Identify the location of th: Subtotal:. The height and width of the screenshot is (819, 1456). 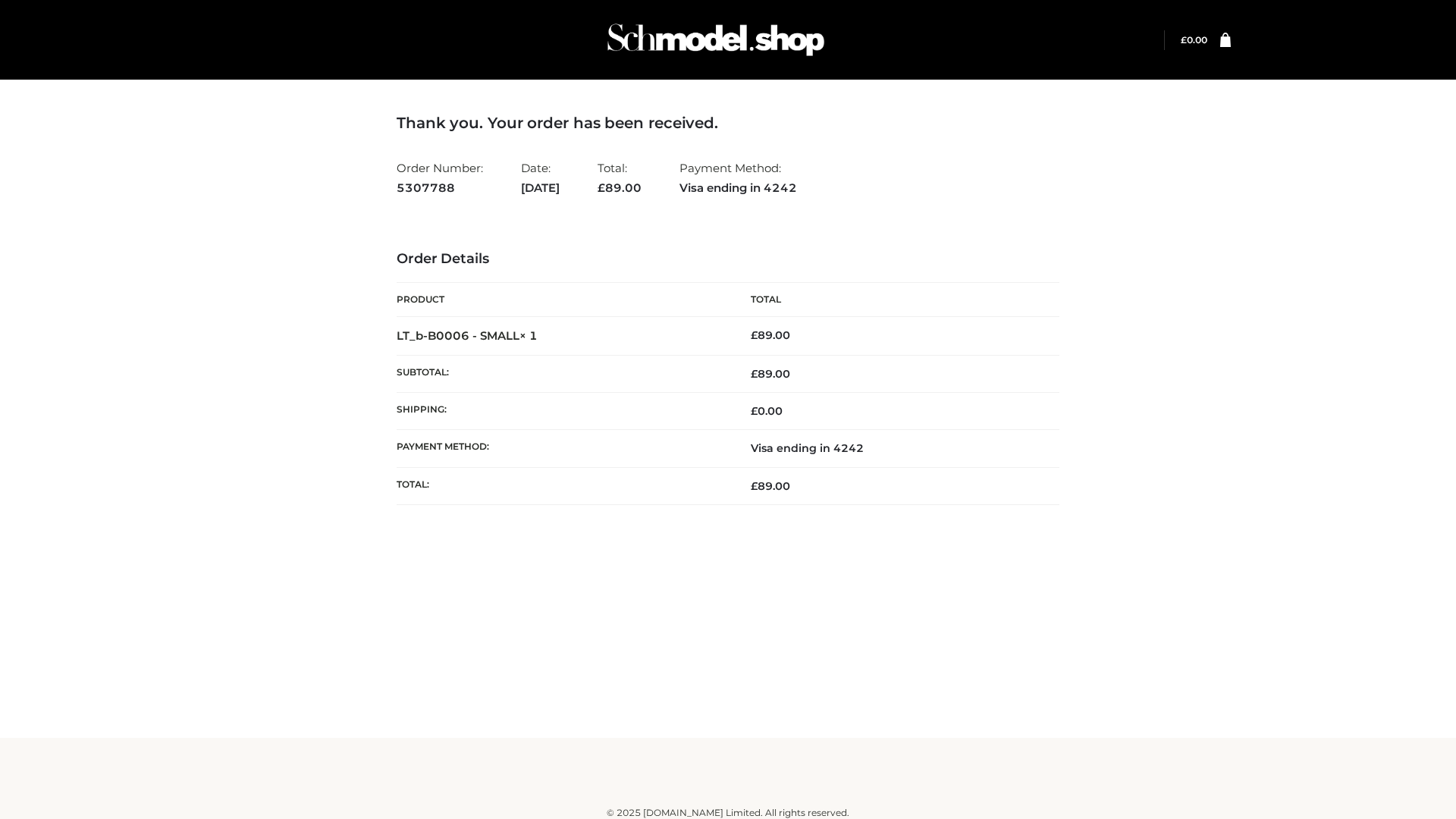
(561, 373).